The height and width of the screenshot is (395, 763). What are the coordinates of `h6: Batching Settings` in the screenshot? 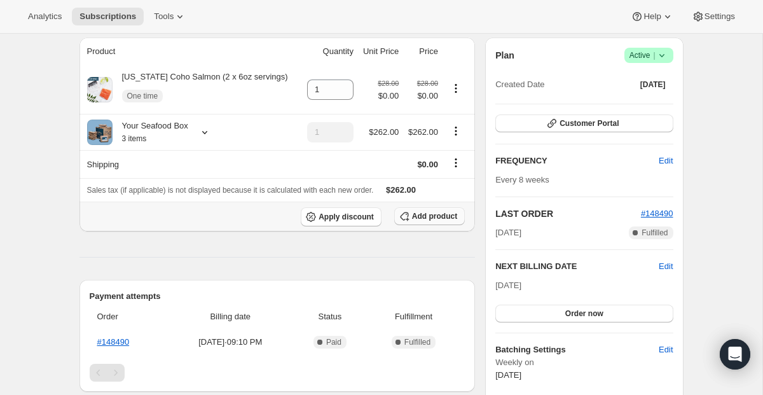 It's located at (577, 350).